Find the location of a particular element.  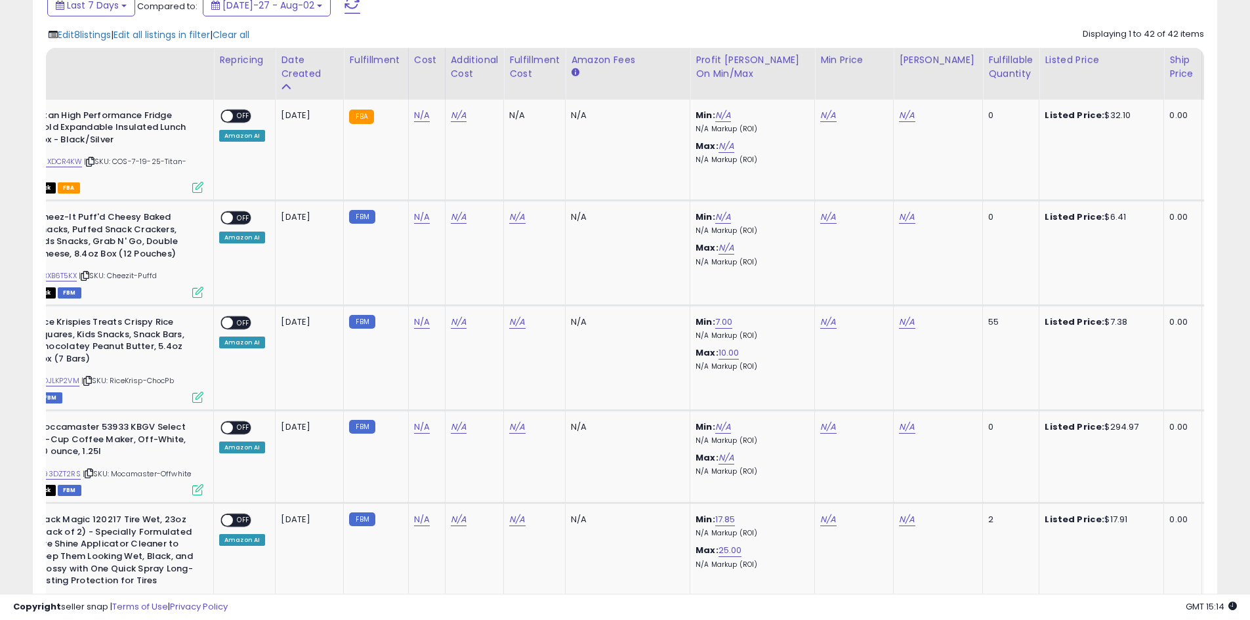

b: Rice Krispies Treats Crispy Rice Squares, Kids Snacks, Snack Bars, Chocolatey Peanut Butter, 5.4o... is located at coordinates (115, 342).